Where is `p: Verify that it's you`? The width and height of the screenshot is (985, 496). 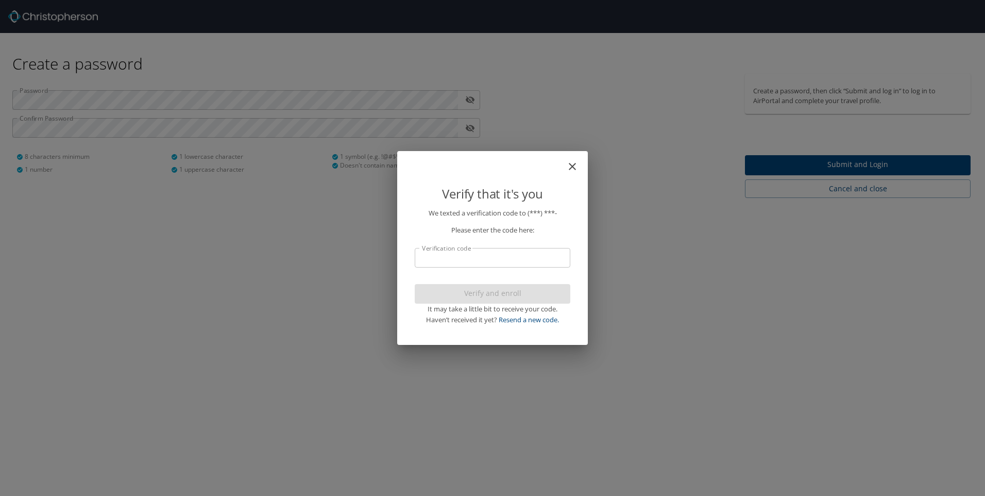
p: Verify that it's you is located at coordinates (492, 194).